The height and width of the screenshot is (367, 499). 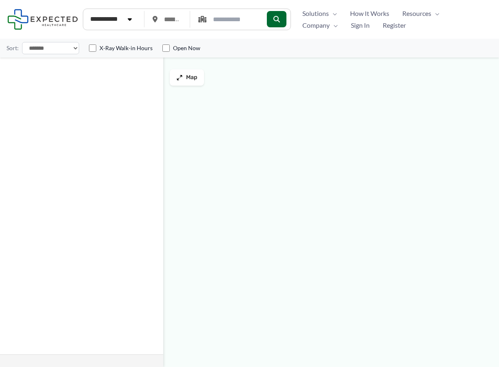 I want to click on span: Sign In, so click(x=360, y=25).